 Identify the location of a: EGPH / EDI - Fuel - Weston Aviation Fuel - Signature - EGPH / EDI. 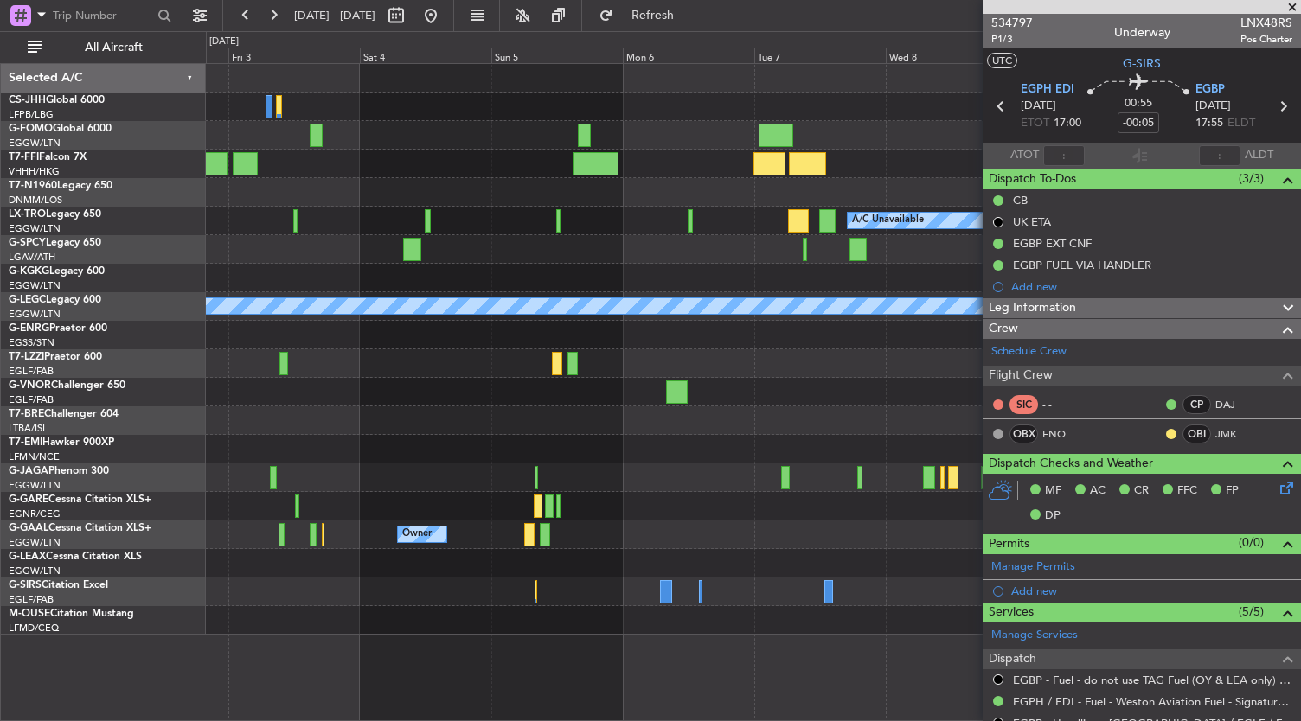
(1152, 702).